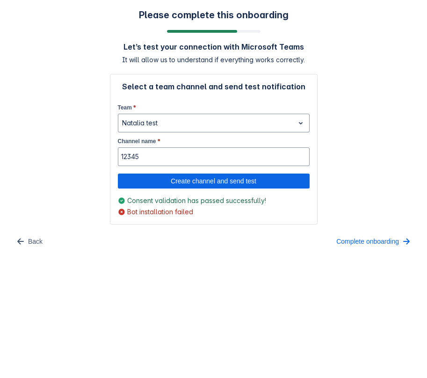 Image resolution: width=427 pixels, height=378 pixels. Describe the element at coordinates (214, 86) in the screenshot. I see `h4: Select a team channel and send test notification` at that location.